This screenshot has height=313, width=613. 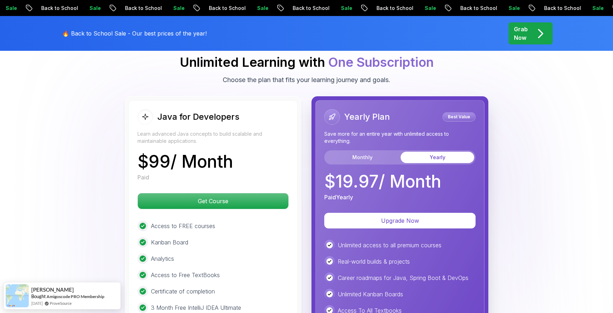 I want to click on p: Kanban Board, so click(x=169, y=242).